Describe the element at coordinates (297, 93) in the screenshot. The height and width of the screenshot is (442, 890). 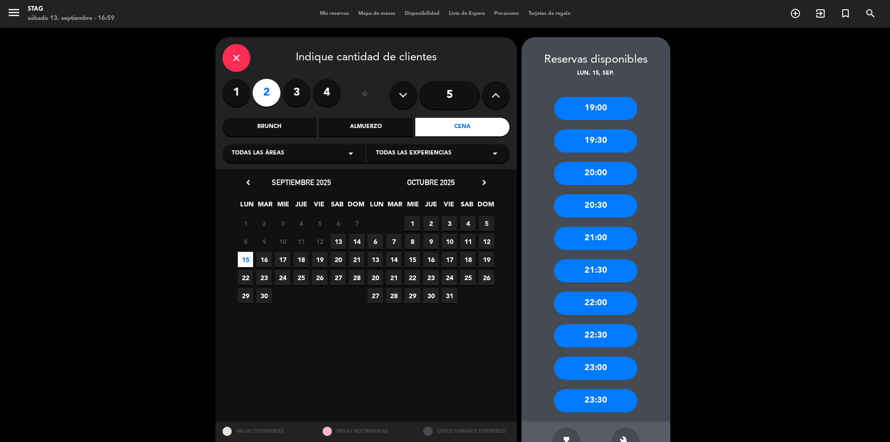
I see `label: 3` at that location.